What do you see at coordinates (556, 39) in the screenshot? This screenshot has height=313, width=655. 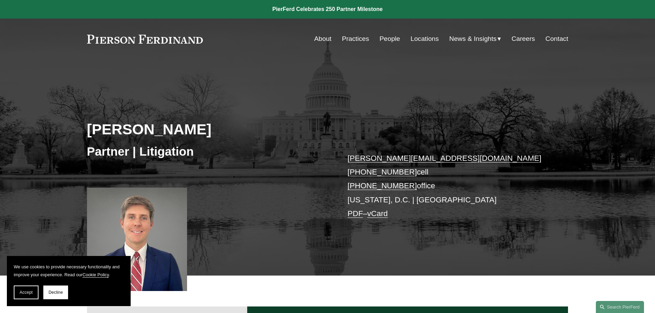 I see `a: Contact` at bounding box center [556, 39].